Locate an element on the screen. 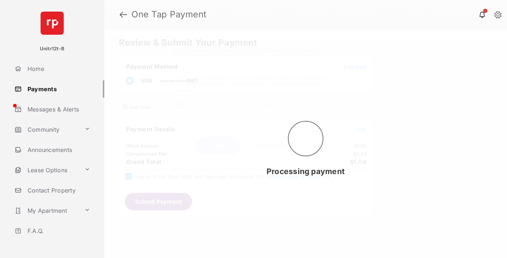 Image resolution: width=507 pixels, height=258 pixels. h5: Our records indicate that a successful payment was submitted on this lease within the last 48 hou... is located at coordinates (253, 84).